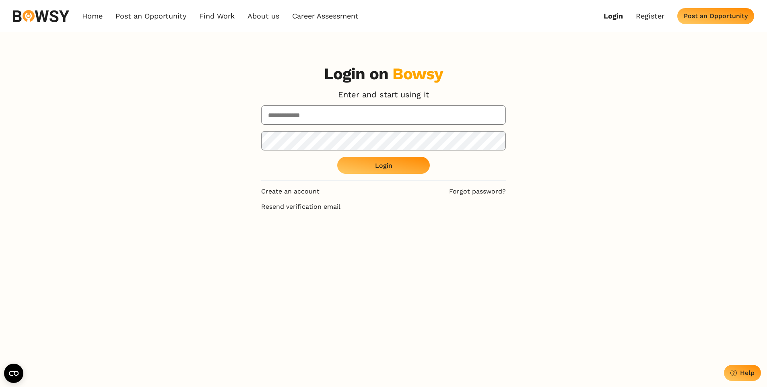 The image size is (767, 387). What do you see at coordinates (716, 16) in the screenshot?
I see `div: Post an Opportunity` at bounding box center [716, 16].